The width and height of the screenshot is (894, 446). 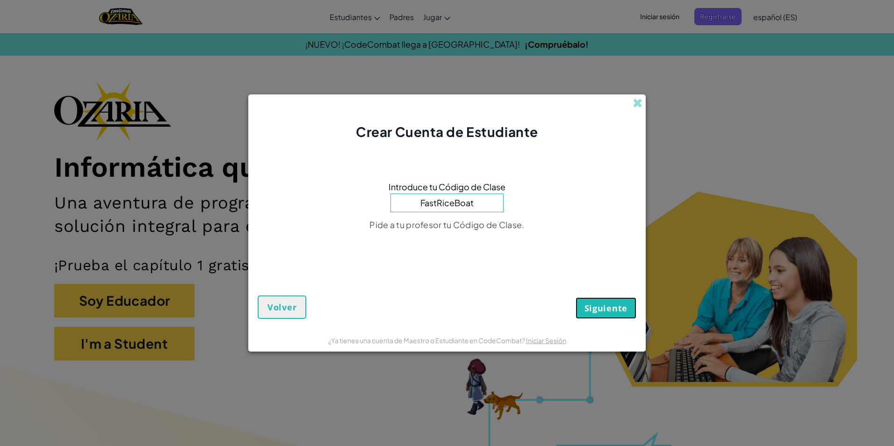 I want to click on a: Iniciar Sesión, so click(x=546, y=340).